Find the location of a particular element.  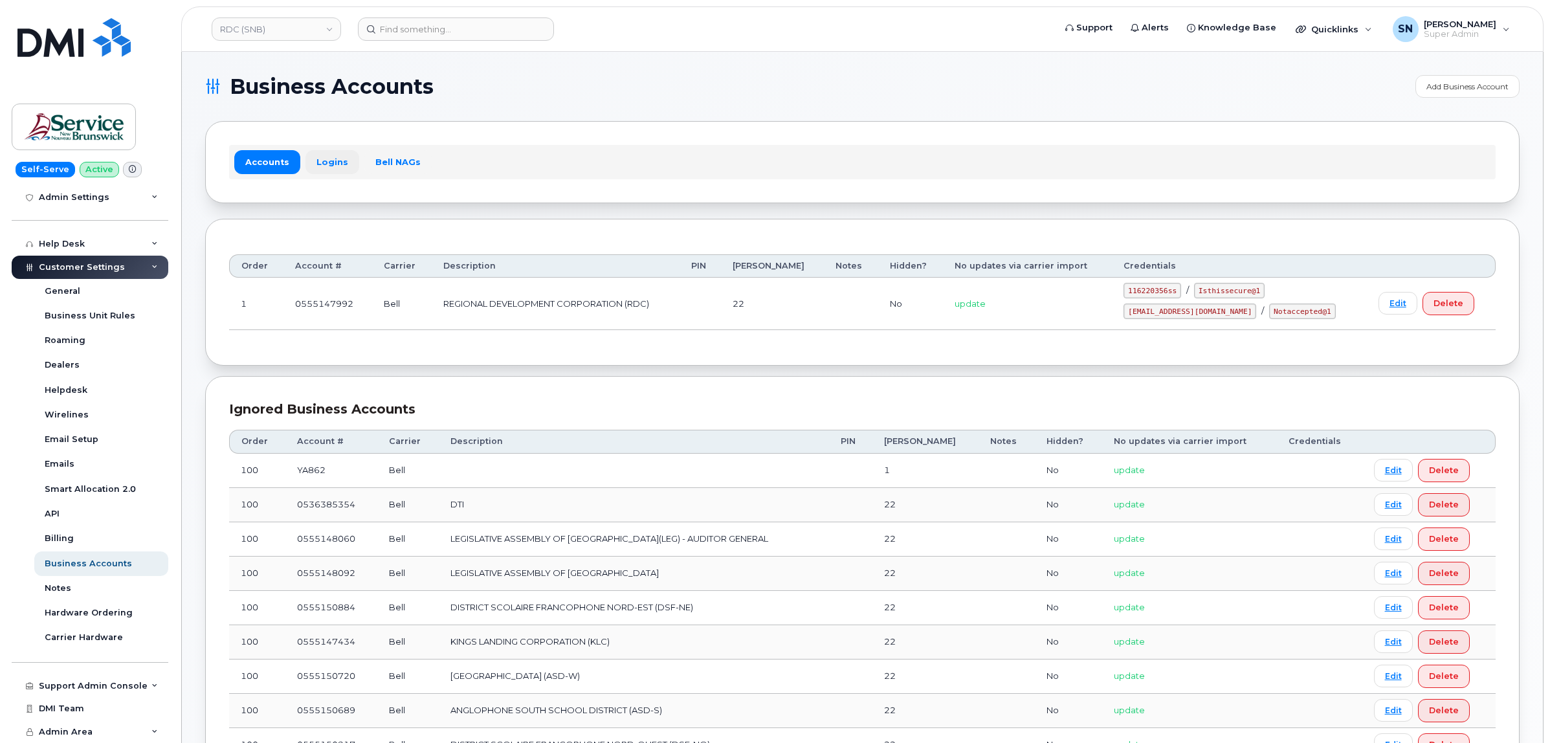

td: DISTRICT SCOLAIRE FRANCOPHONE NORD-EST (DSF-NE) is located at coordinates (633, 608).